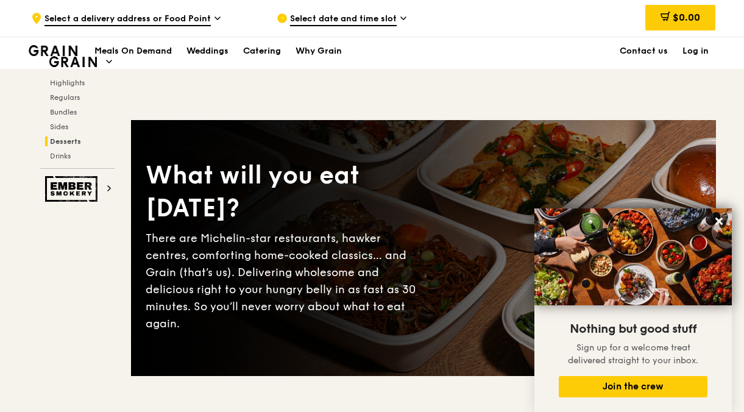  I want to click on div: Weddings, so click(207, 51).